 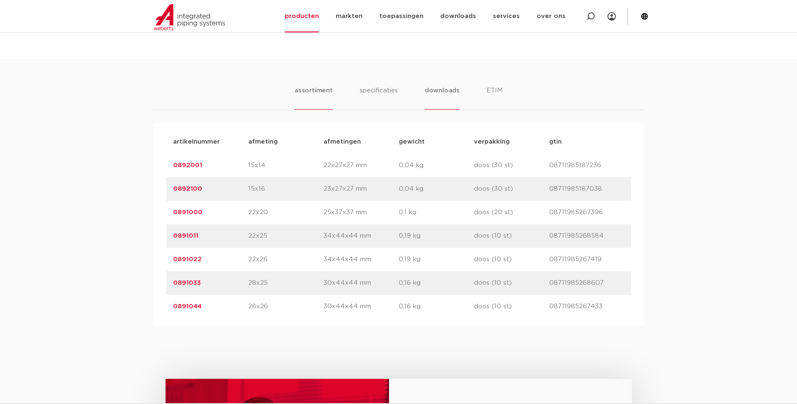 What do you see at coordinates (587, 283) in the screenshot?
I see `p: 08711985268607` at bounding box center [587, 283].